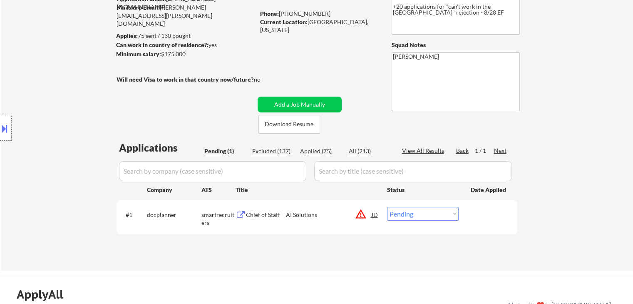  What do you see at coordinates (139, 54) in the screenshot?
I see `strong: Minimum salary:` at bounding box center [139, 54].